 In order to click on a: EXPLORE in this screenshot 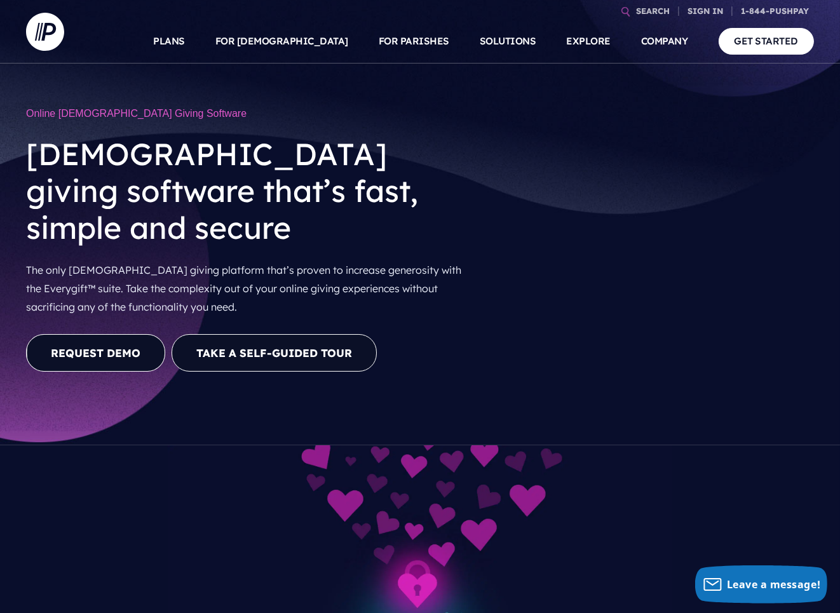, I will do `click(589, 41)`.